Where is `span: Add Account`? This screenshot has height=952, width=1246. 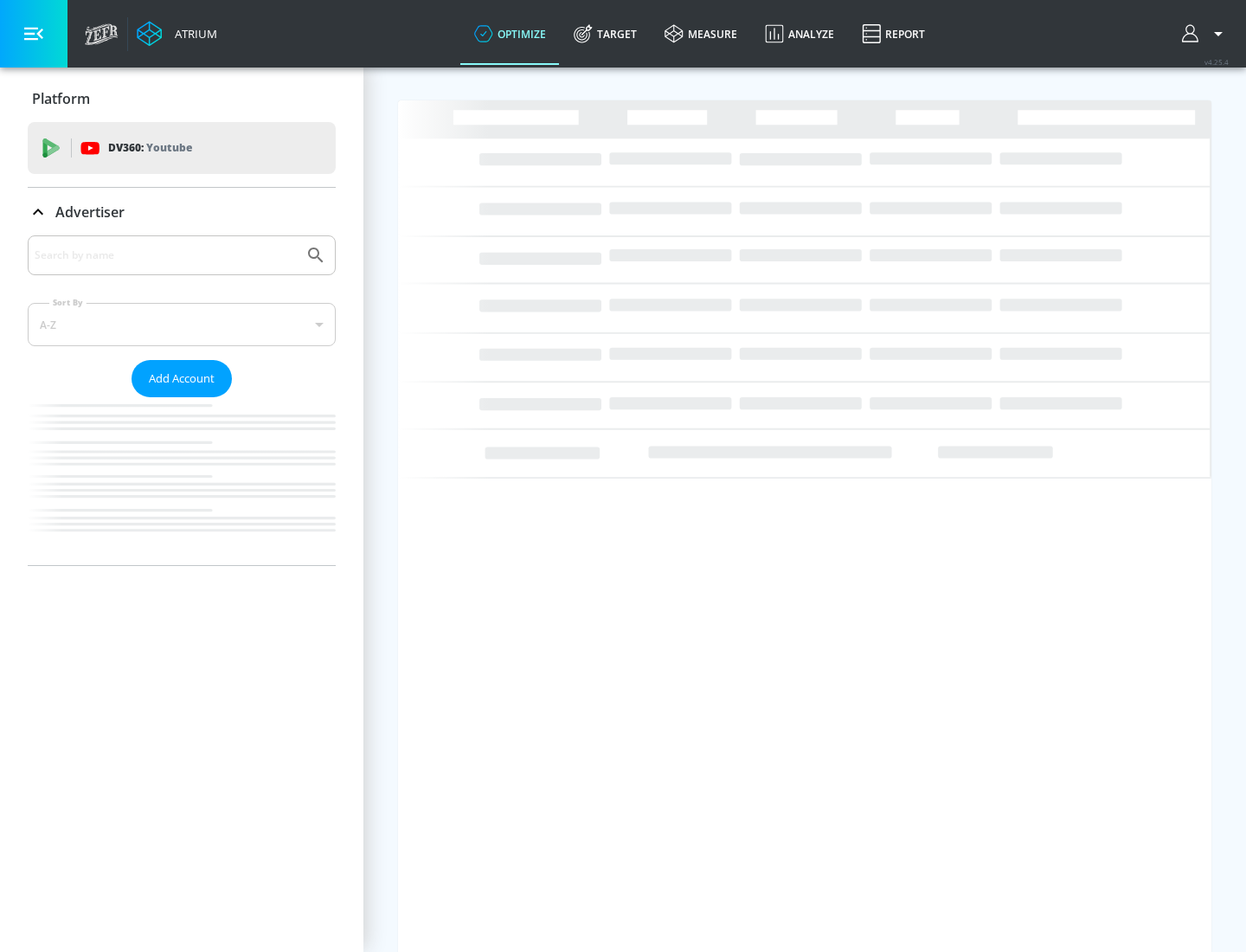 span: Add Account is located at coordinates (182, 378).